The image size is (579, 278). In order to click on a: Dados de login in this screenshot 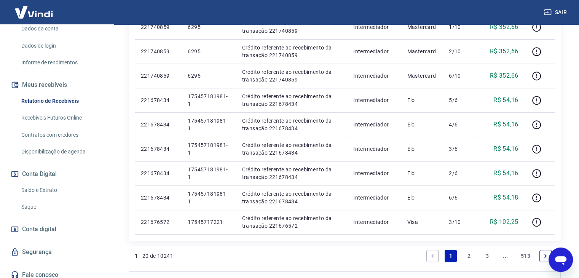, I will do `click(61, 46)`.